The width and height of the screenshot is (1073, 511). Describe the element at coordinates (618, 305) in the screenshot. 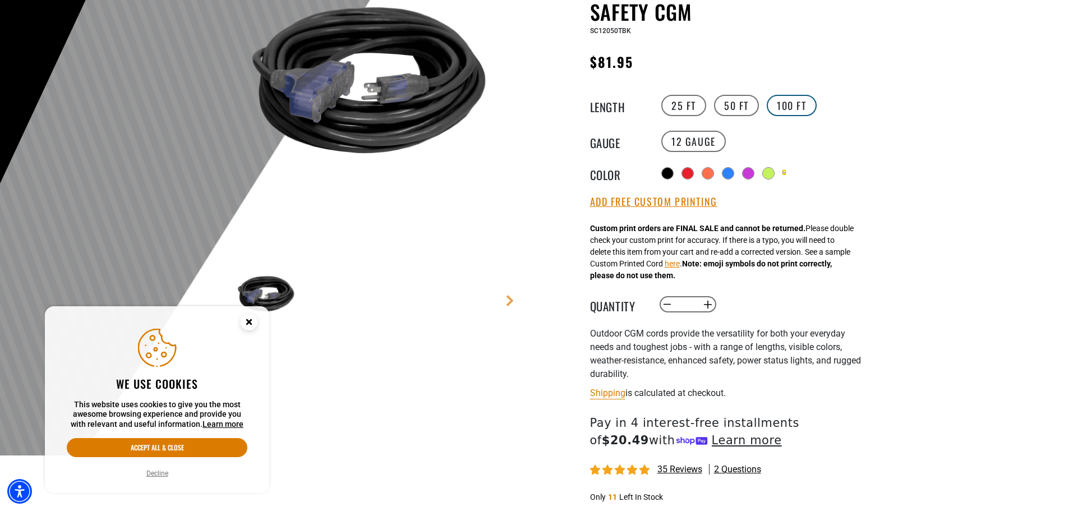

I see `label: Quantity` at that location.